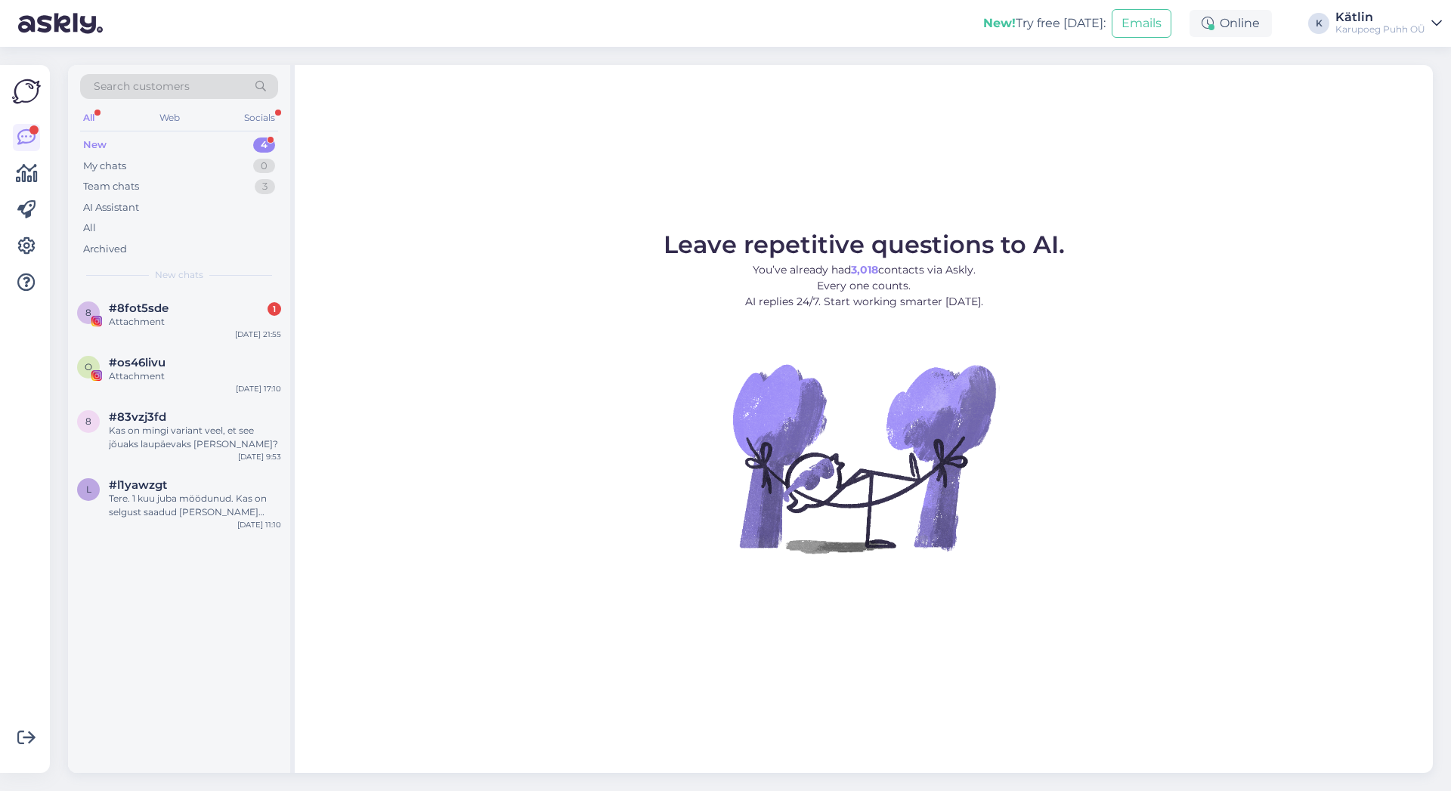 The image size is (1451, 791). I want to click on div: New, so click(94, 145).